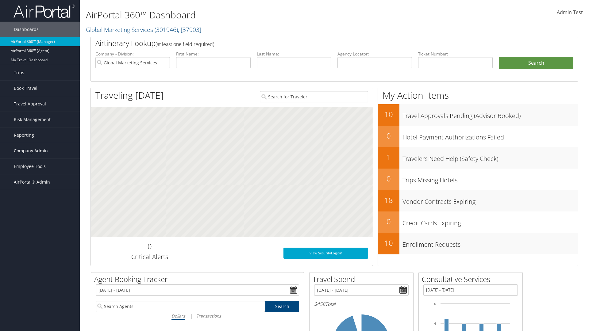 The image size is (589, 331). Describe the element at coordinates (363, 280) in the screenshot. I see `h2: Travel Spend` at that location.